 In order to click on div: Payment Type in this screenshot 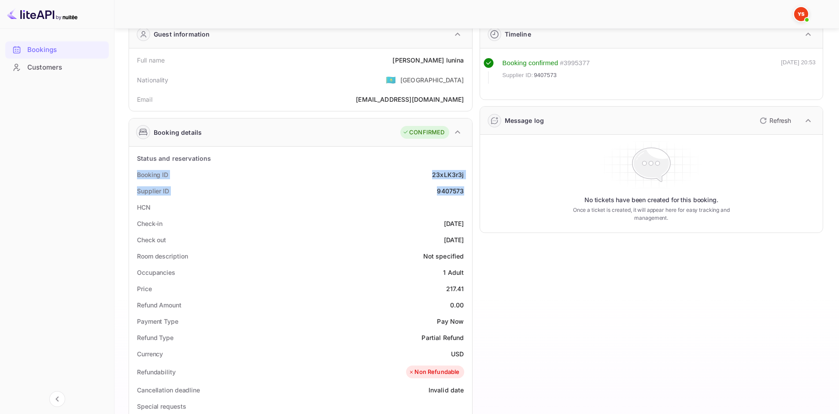, I will do `click(158, 321)`.